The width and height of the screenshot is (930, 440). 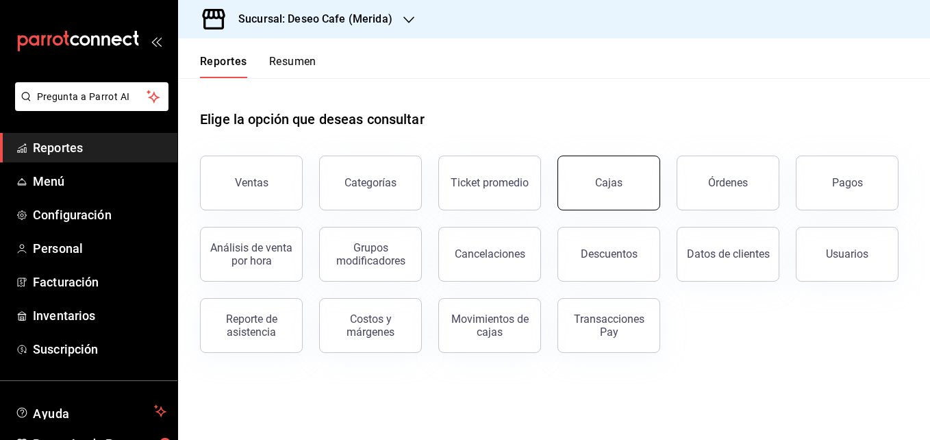 I want to click on button: Ticket promedio, so click(x=490, y=183).